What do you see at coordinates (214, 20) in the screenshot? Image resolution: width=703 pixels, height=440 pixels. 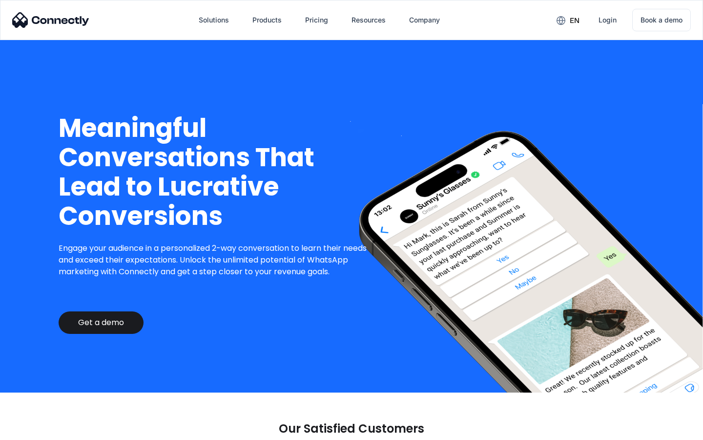 I see `div: Solutions` at bounding box center [214, 20].